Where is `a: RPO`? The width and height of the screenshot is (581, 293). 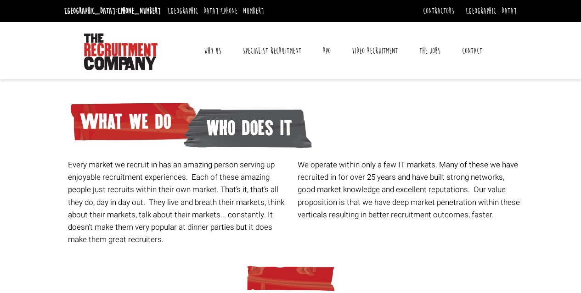 a: RPO is located at coordinates (326, 51).